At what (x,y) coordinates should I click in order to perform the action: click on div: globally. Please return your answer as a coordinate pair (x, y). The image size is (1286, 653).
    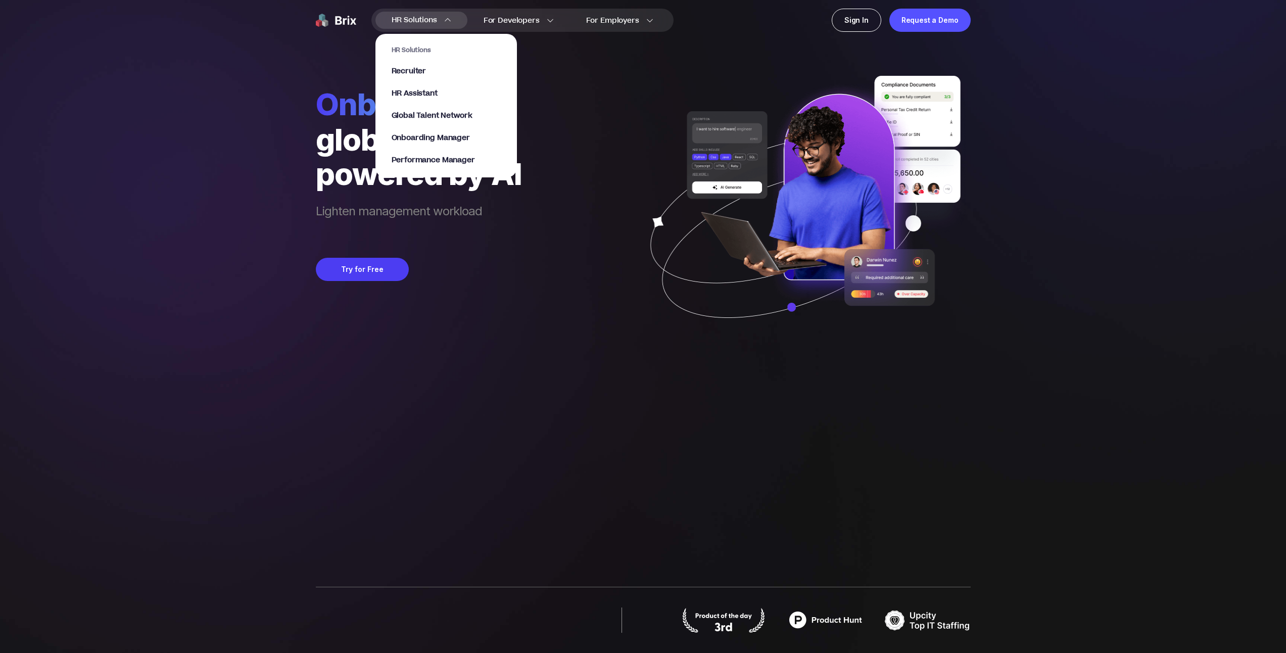
    Looking at the image, I should click on (419, 139).